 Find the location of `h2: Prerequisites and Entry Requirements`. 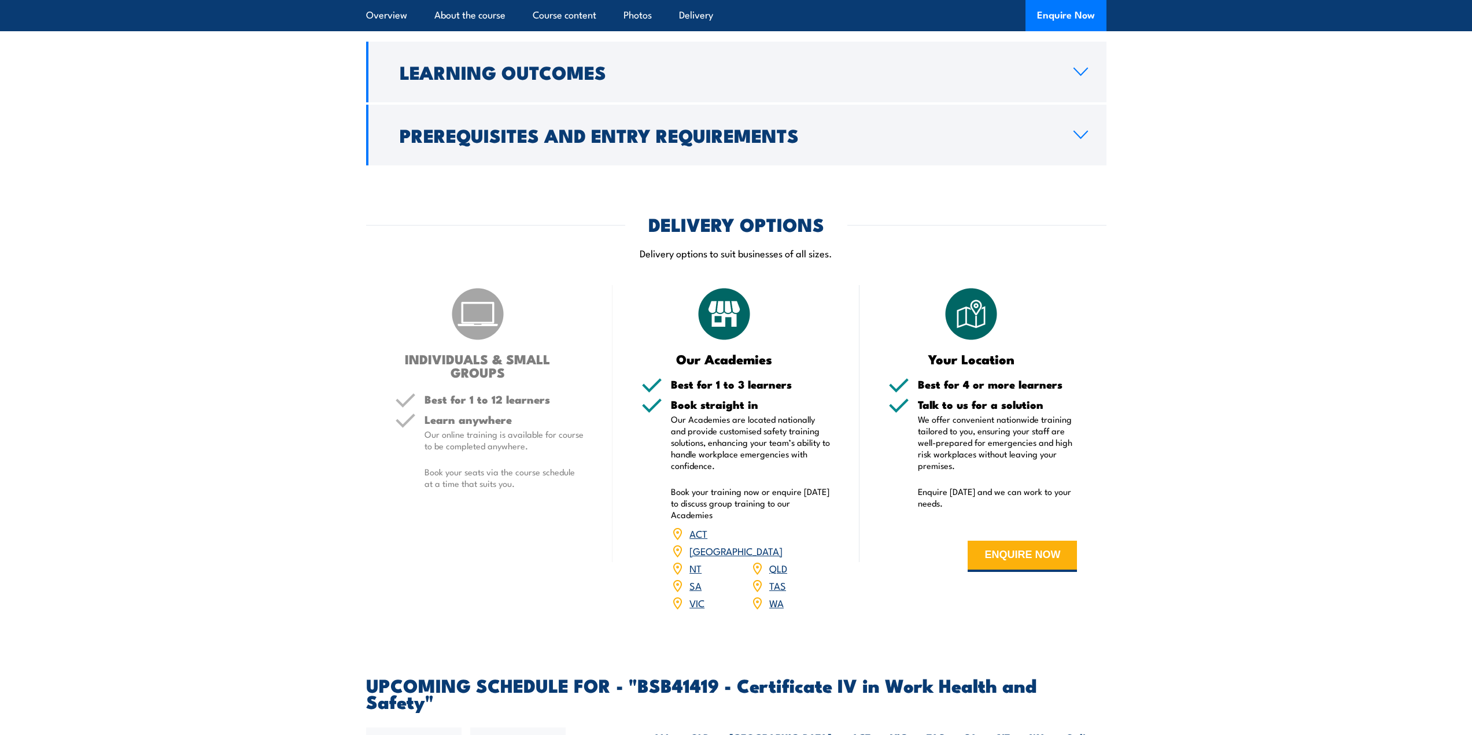

h2: Prerequisites and Entry Requirements is located at coordinates (727, 135).